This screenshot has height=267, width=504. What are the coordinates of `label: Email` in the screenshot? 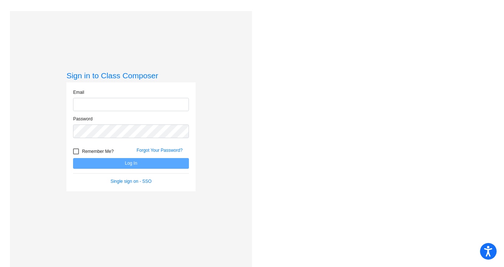 It's located at (79, 92).